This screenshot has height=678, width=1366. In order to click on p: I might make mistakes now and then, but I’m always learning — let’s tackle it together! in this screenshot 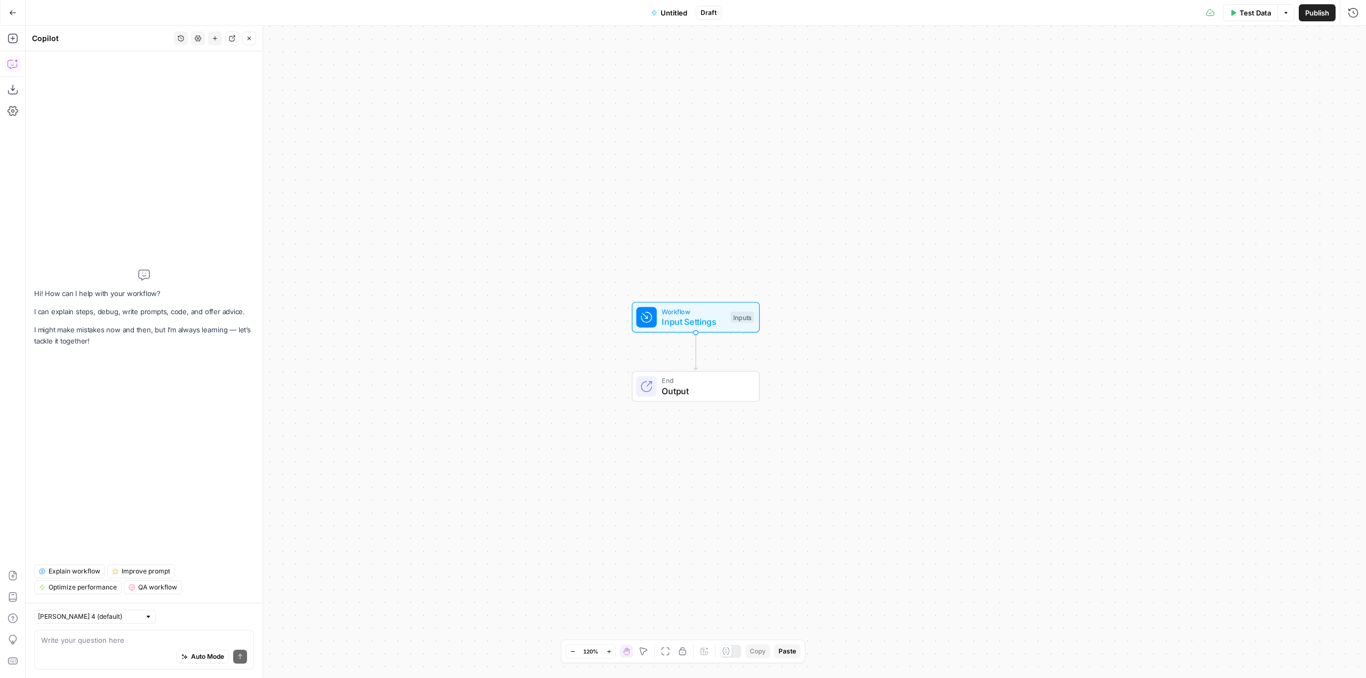, I will do `click(144, 336)`.